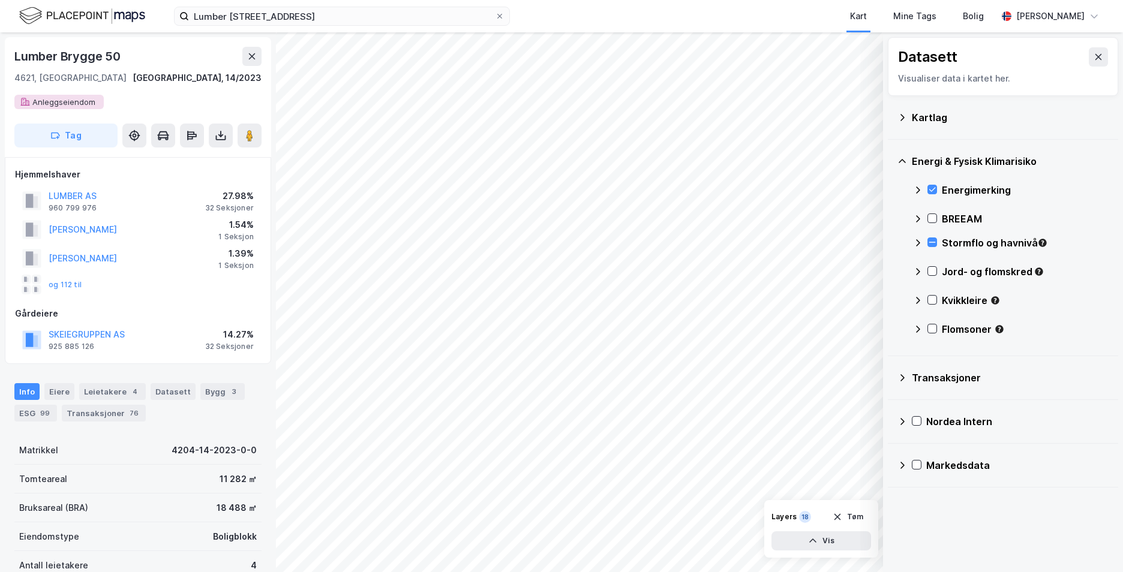 This screenshot has width=1123, height=572. What do you see at coordinates (1018, 422) in the screenshot?
I see `div: Nordea Intern` at bounding box center [1018, 422].